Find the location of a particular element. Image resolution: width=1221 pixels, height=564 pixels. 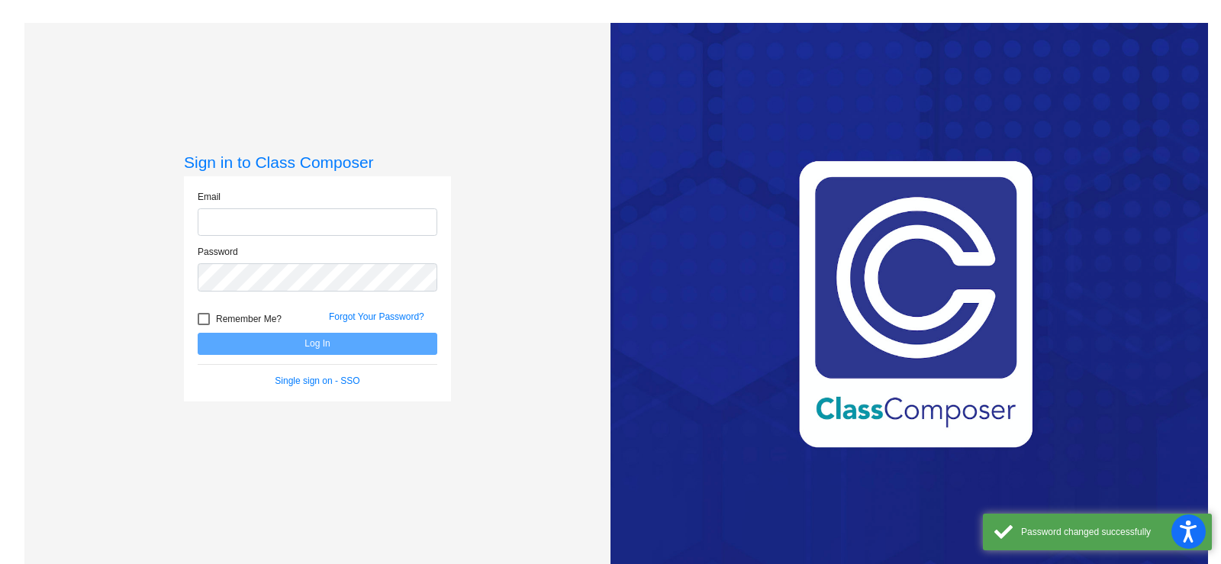

a: Single sign on - SSO is located at coordinates (317, 381).